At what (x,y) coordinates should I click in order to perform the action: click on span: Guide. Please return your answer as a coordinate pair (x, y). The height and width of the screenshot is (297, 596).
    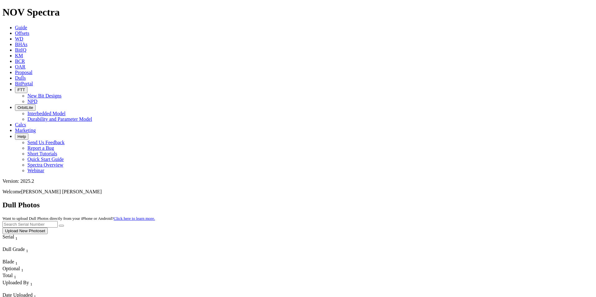
    Looking at the image, I should click on (21, 27).